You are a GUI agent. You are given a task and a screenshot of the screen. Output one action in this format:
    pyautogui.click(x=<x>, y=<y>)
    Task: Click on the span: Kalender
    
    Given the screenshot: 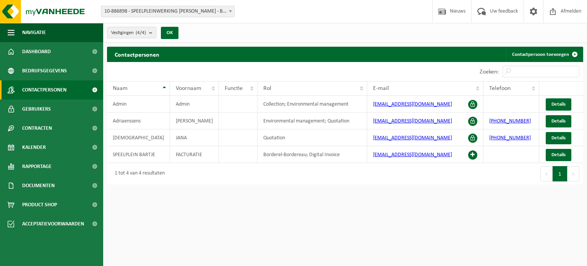 What is the action you would take?
    pyautogui.click(x=34, y=147)
    